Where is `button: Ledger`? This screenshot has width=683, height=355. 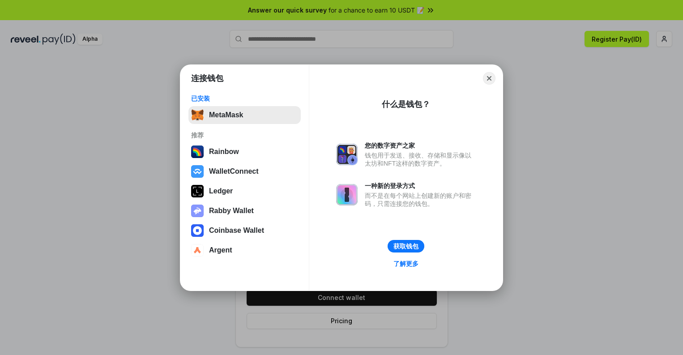 button: Ledger is located at coordinates (244, 191).